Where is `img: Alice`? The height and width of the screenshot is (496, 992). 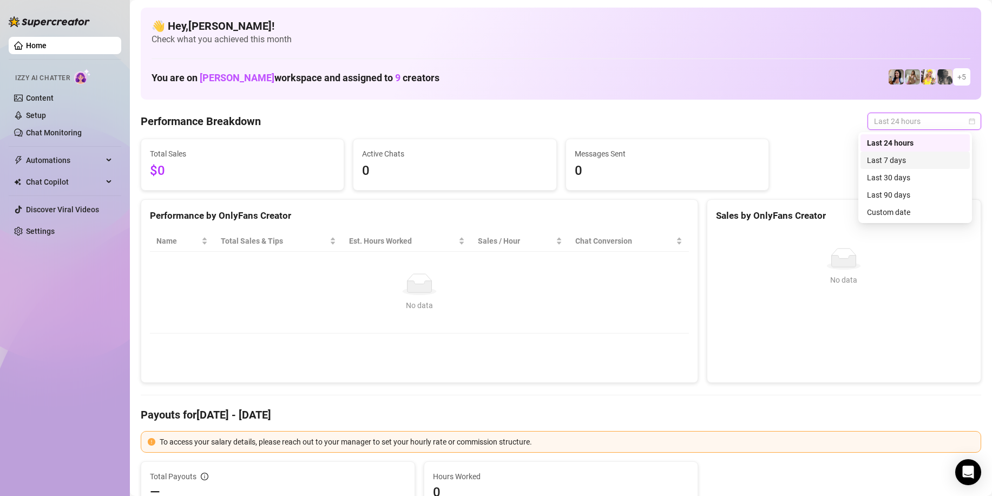
img: Alice is located at coordinates (896, 77).